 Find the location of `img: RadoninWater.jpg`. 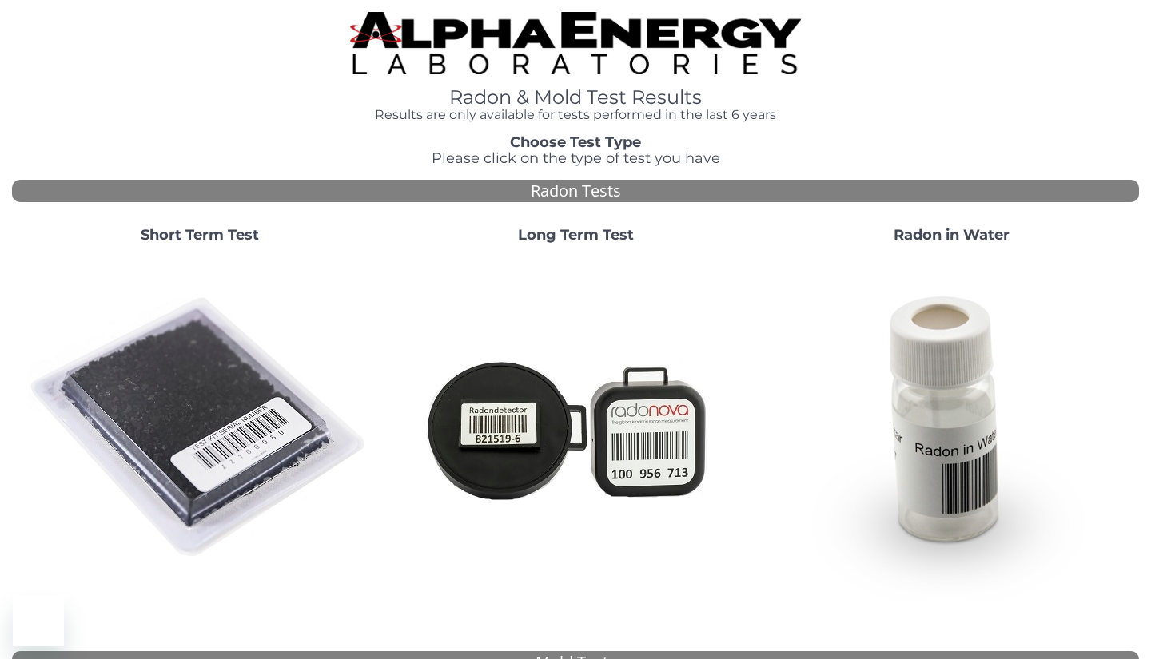

img: RadoninWater.jpg is located at coordinates (951, 428).